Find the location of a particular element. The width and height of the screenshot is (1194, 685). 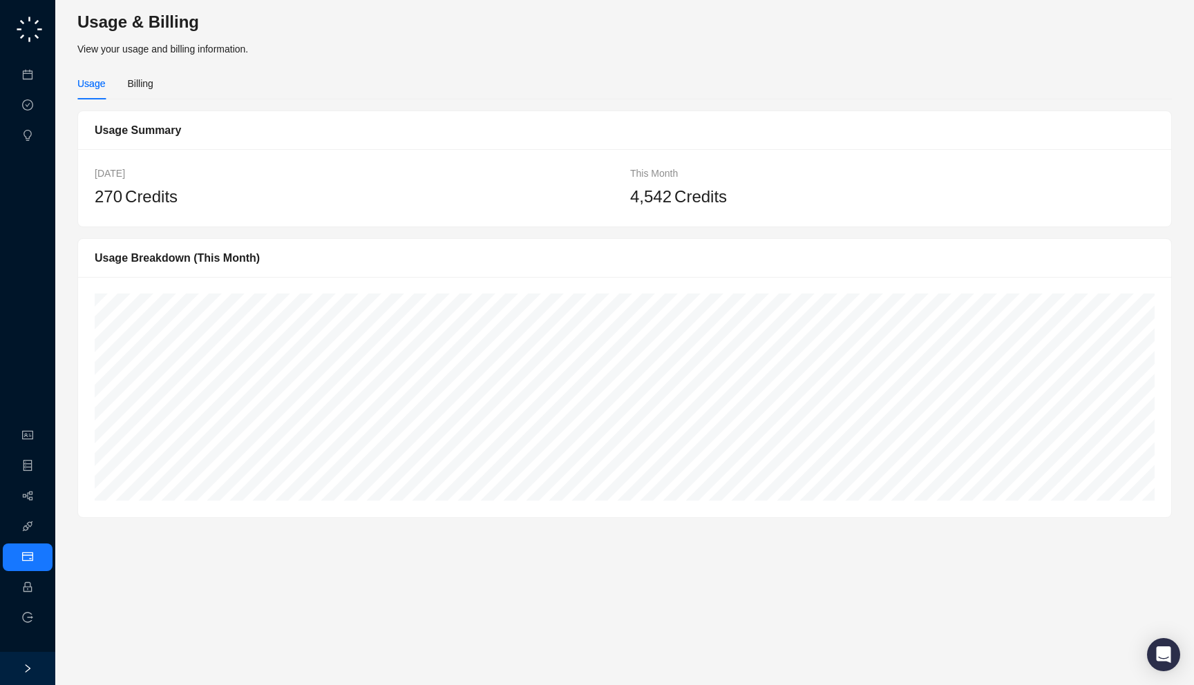

div: Usage is located at coordinates (91, 84).